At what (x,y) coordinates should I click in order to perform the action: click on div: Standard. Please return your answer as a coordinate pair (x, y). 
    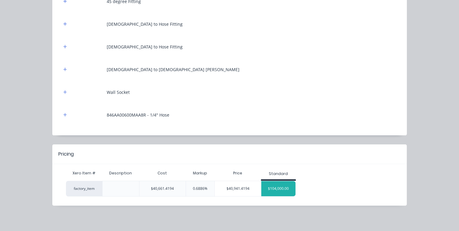
    Looking at the image, I should click on (278, 174).